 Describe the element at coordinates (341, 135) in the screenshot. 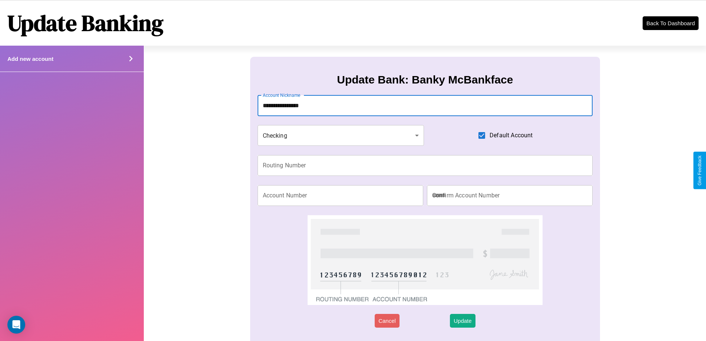

I see `div: Checking` at that location.